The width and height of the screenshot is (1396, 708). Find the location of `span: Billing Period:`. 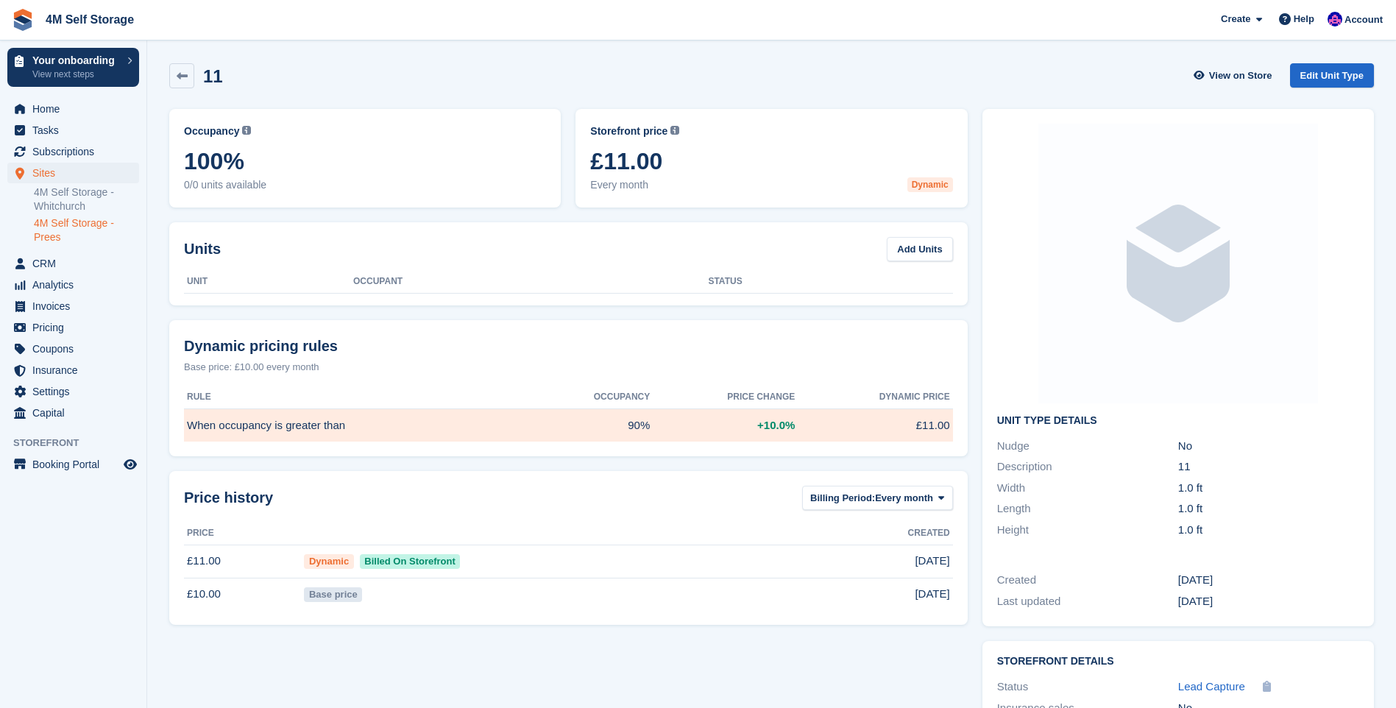

span: Billing Period: is located at coordinates (843, 498).